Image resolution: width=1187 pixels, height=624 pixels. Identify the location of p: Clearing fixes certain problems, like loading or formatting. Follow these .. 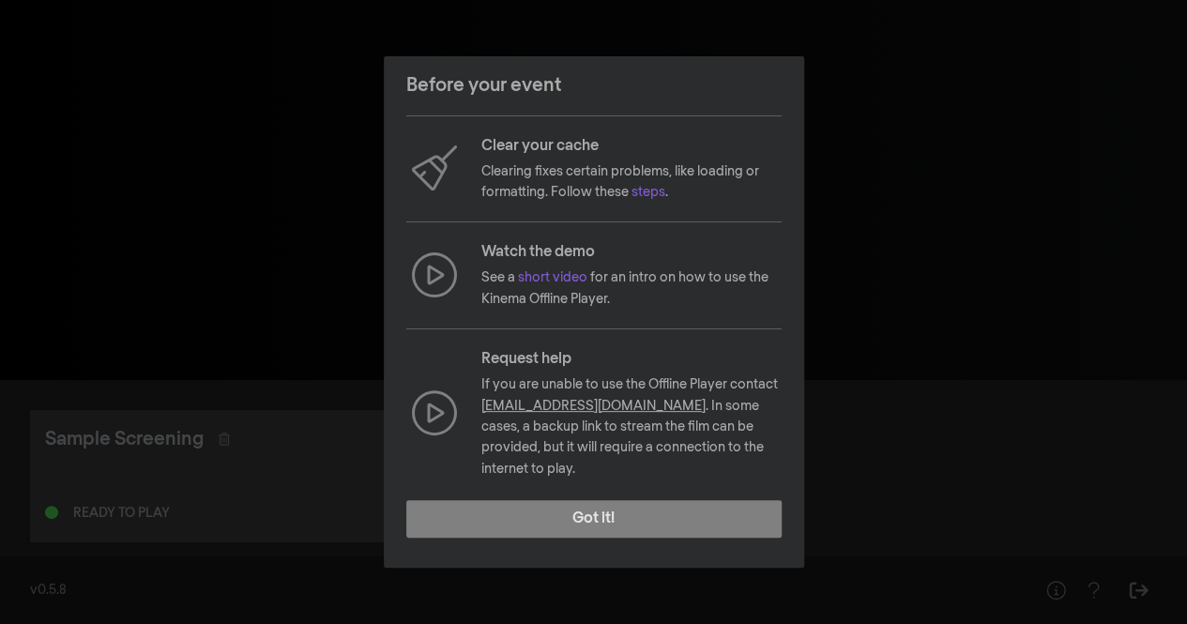
(631, 182).